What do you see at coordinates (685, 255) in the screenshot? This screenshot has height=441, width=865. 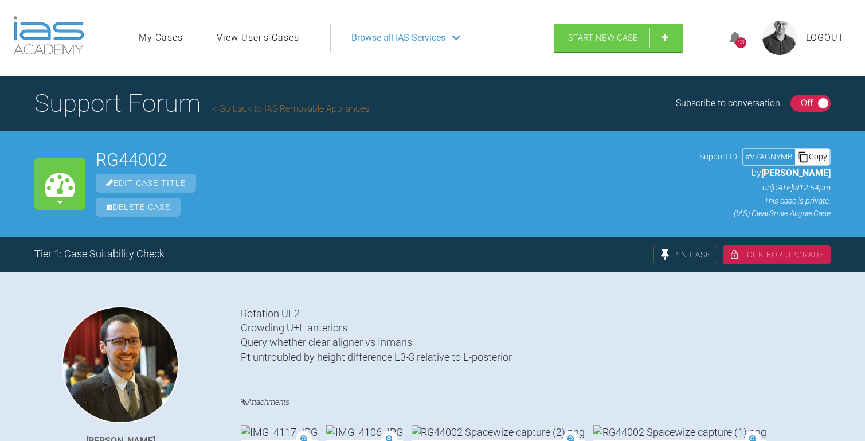 I see `div: Pin Case` at bounding box center [685, 255].